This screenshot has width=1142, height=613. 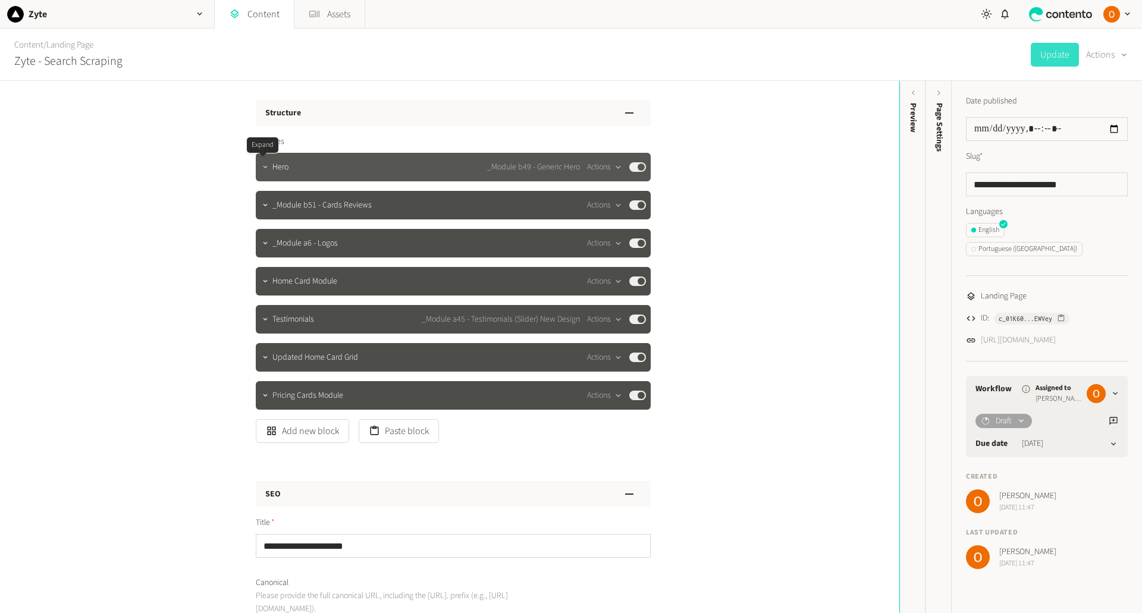 What do you see at coordinates (307, 396) in the screenshot?
I see `span: Pricing Cards Module` at bounding box center [307, 396].